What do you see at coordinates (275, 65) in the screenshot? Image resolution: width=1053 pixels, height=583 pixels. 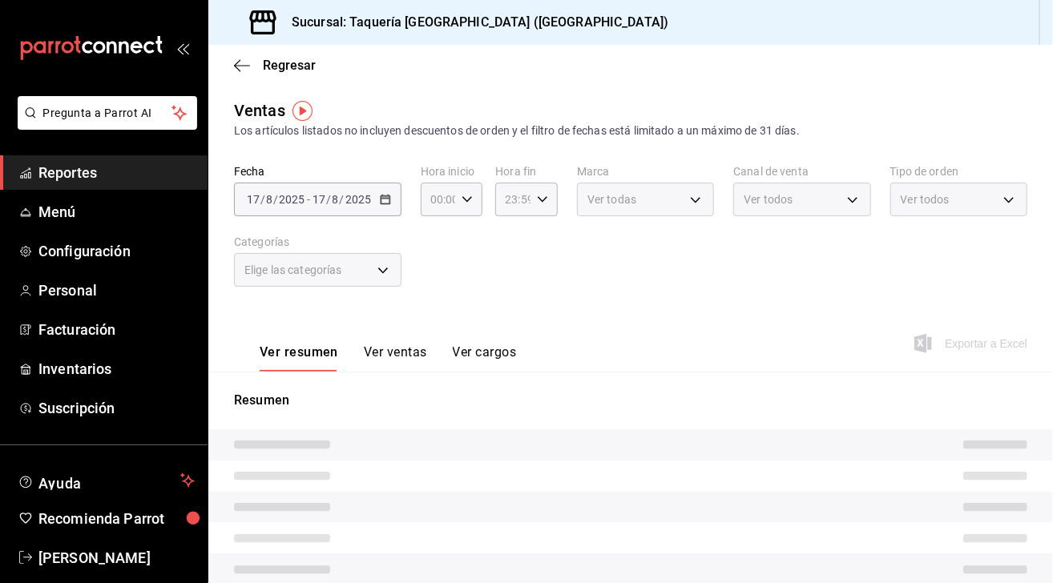 I see `button: Regresar` at bounding box center [275, 65].